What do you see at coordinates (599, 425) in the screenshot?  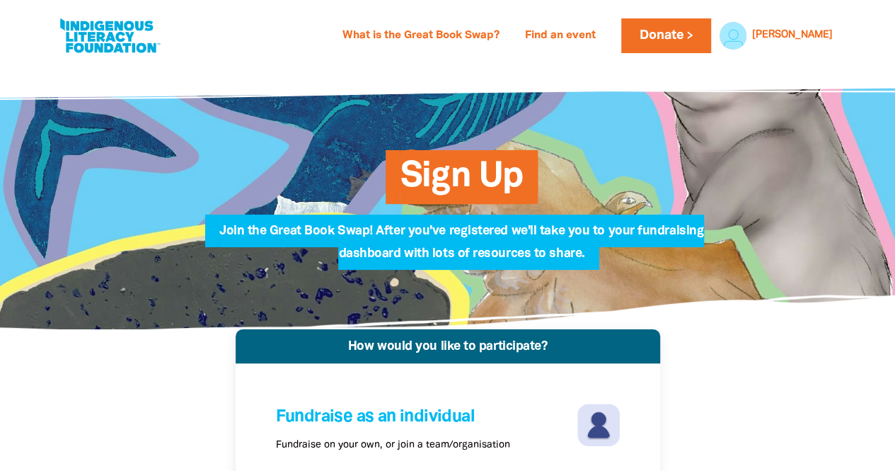 I see `img: individuals-svg-4fa13e.svg` at bounding box center [599, 425].